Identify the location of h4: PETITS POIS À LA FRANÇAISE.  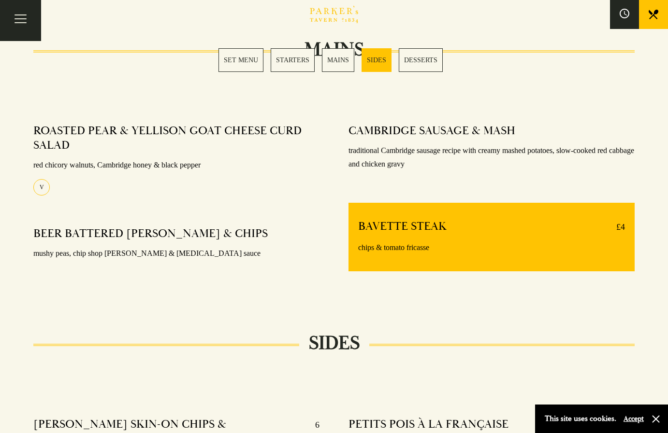
(428, 425).